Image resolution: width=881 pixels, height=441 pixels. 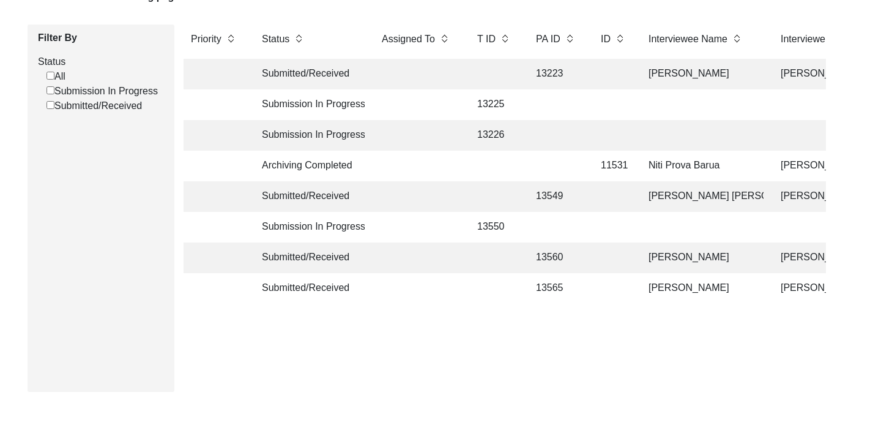 What do you see at coordinates (310, 166) in the screenshot?
I see `td: Archiving Completed` at bounding box center [310, 166].